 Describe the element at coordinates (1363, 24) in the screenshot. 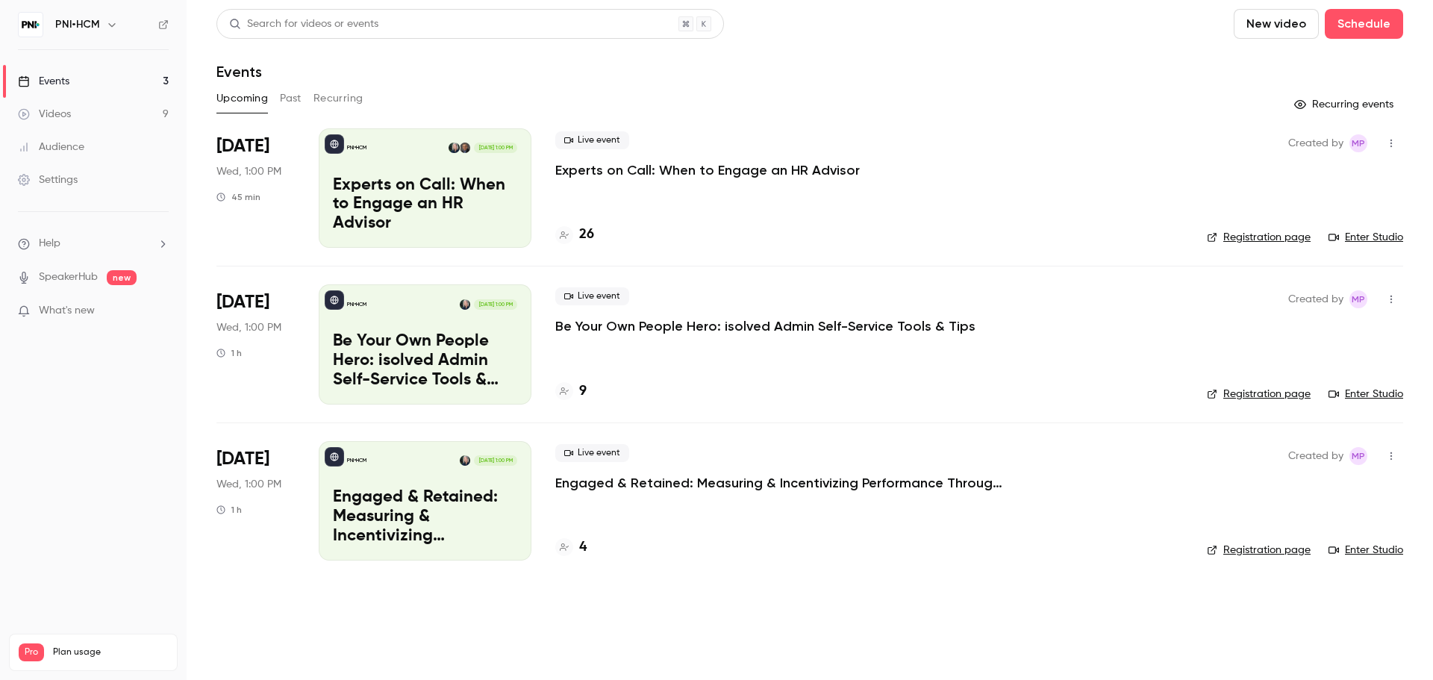

I see `button: Schedule` at that location.